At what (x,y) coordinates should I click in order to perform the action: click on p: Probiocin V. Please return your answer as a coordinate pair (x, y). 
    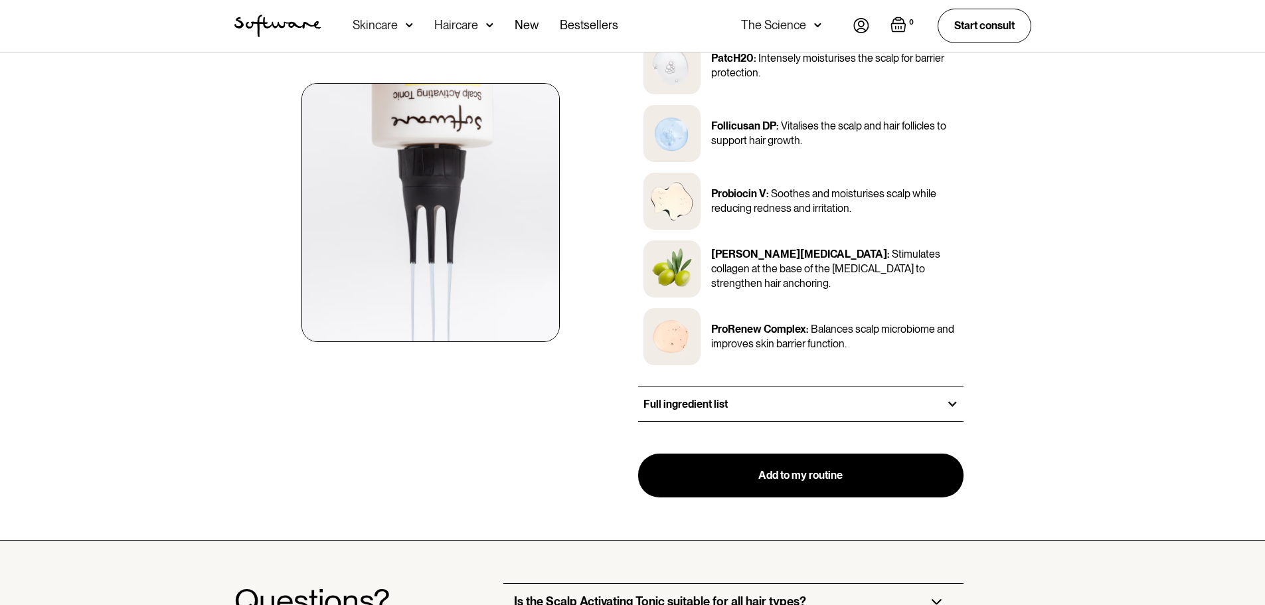
    Looking at the image, I should click on (739, 193).